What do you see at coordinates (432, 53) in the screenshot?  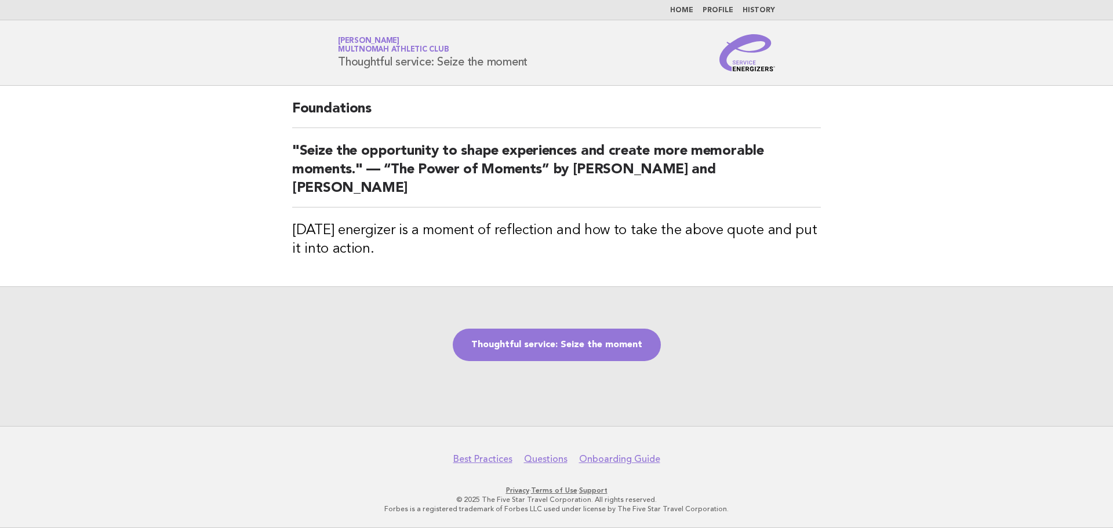 I see `h1: Thoughtful service: Seize the moment` at bounding box center [432, 53].